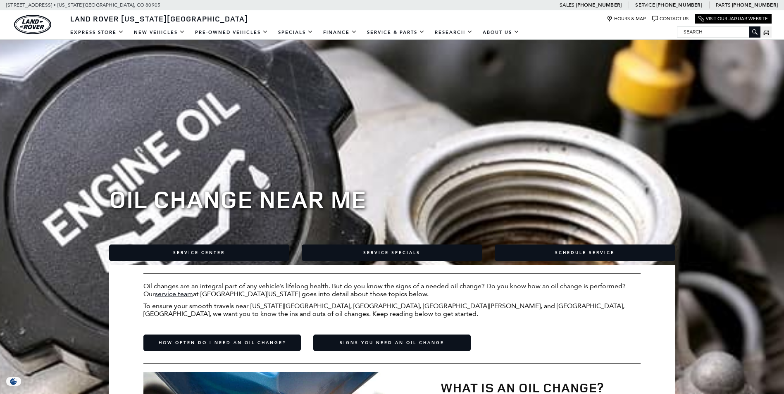 This screenshot has height=394, width=784. Describe the element at coordinates (340, 32) in the screenshot. I see `a: Finance` at that location.